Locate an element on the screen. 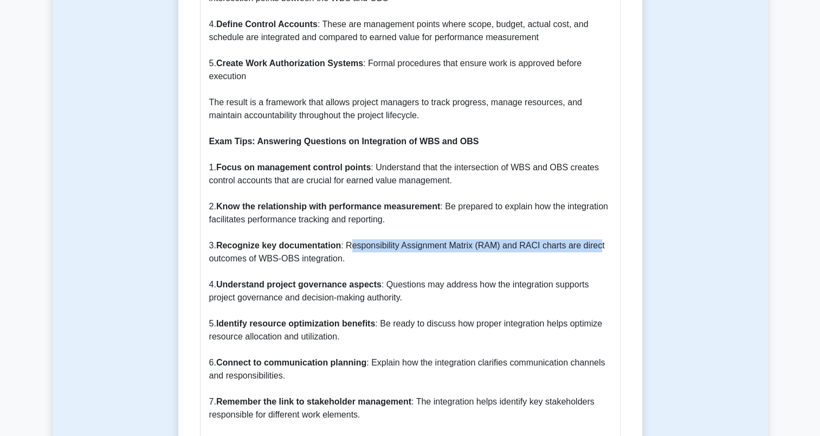 The image size is (820, 436). b: Define Control Accounts is located at coordinates (267, 24).